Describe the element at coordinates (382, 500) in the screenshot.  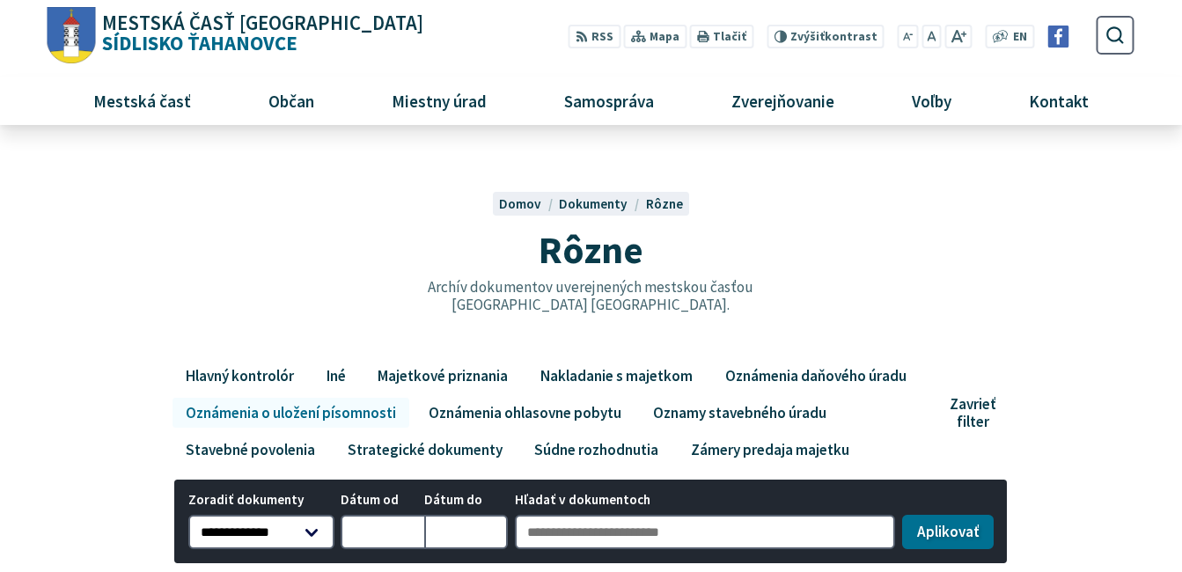
I see `span: Dátum od` at that location.